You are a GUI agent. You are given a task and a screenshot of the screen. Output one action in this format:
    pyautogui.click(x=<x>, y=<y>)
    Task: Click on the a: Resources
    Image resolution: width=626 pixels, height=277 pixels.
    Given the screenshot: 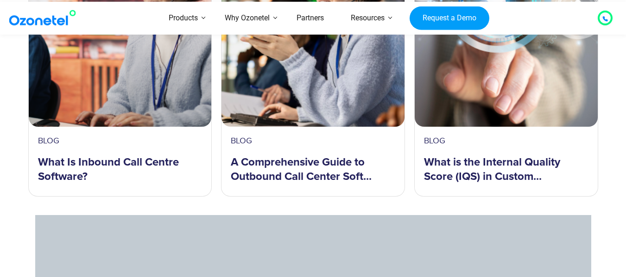 What is the action you would take?
    pyautogui.click(x=367, y=18)
    